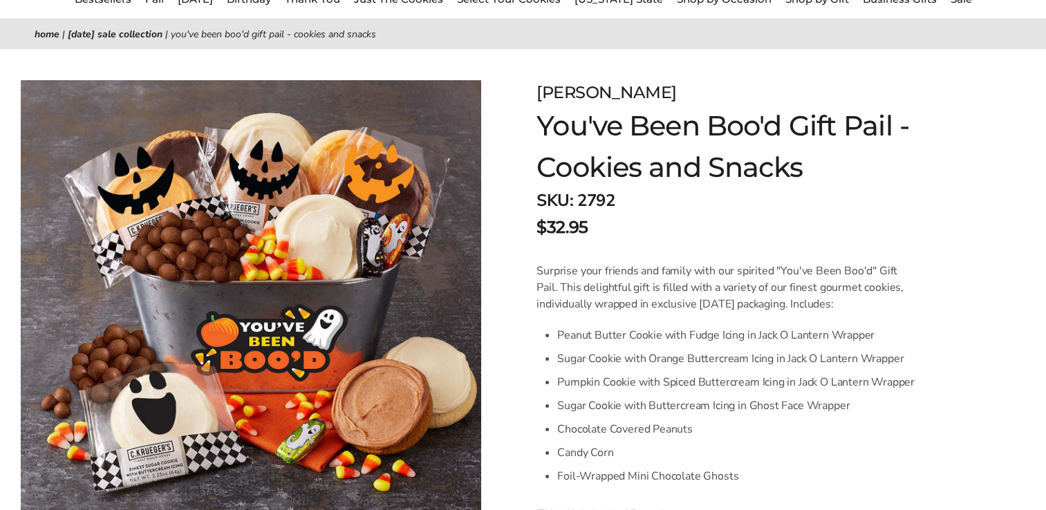 Image resolution: width=1046 pixels, height=510 pixels. I want to click on span: $32.95, so click(562, 227).